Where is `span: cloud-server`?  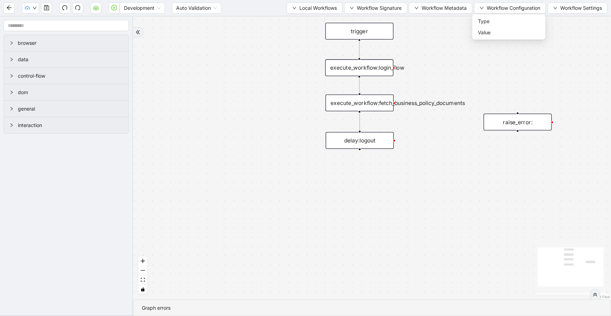 span: cloud-server is located at coordinates (96, 8).